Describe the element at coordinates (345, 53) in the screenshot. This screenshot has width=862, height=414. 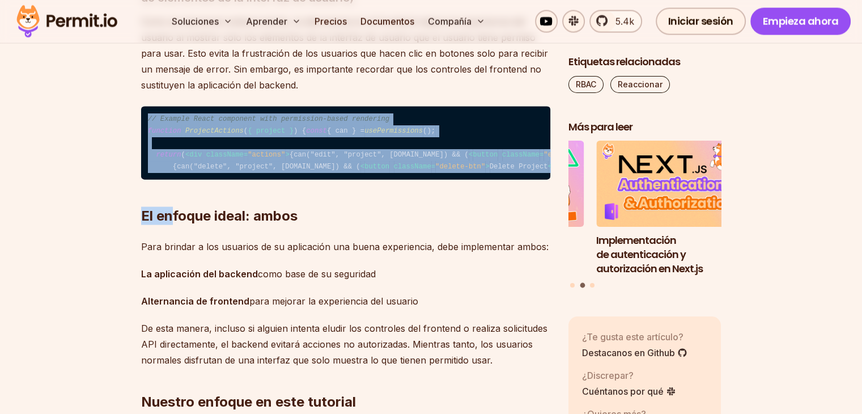
I see `font: Como se mencionó anteriormente, la alternancia en el frontend mejora la experiencia del usuario a...` at that location.